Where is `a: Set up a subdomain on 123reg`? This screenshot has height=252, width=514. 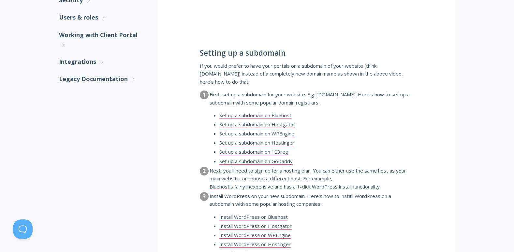
a: Set up a subdomain on 123reg is located at coordinates (254, 152).